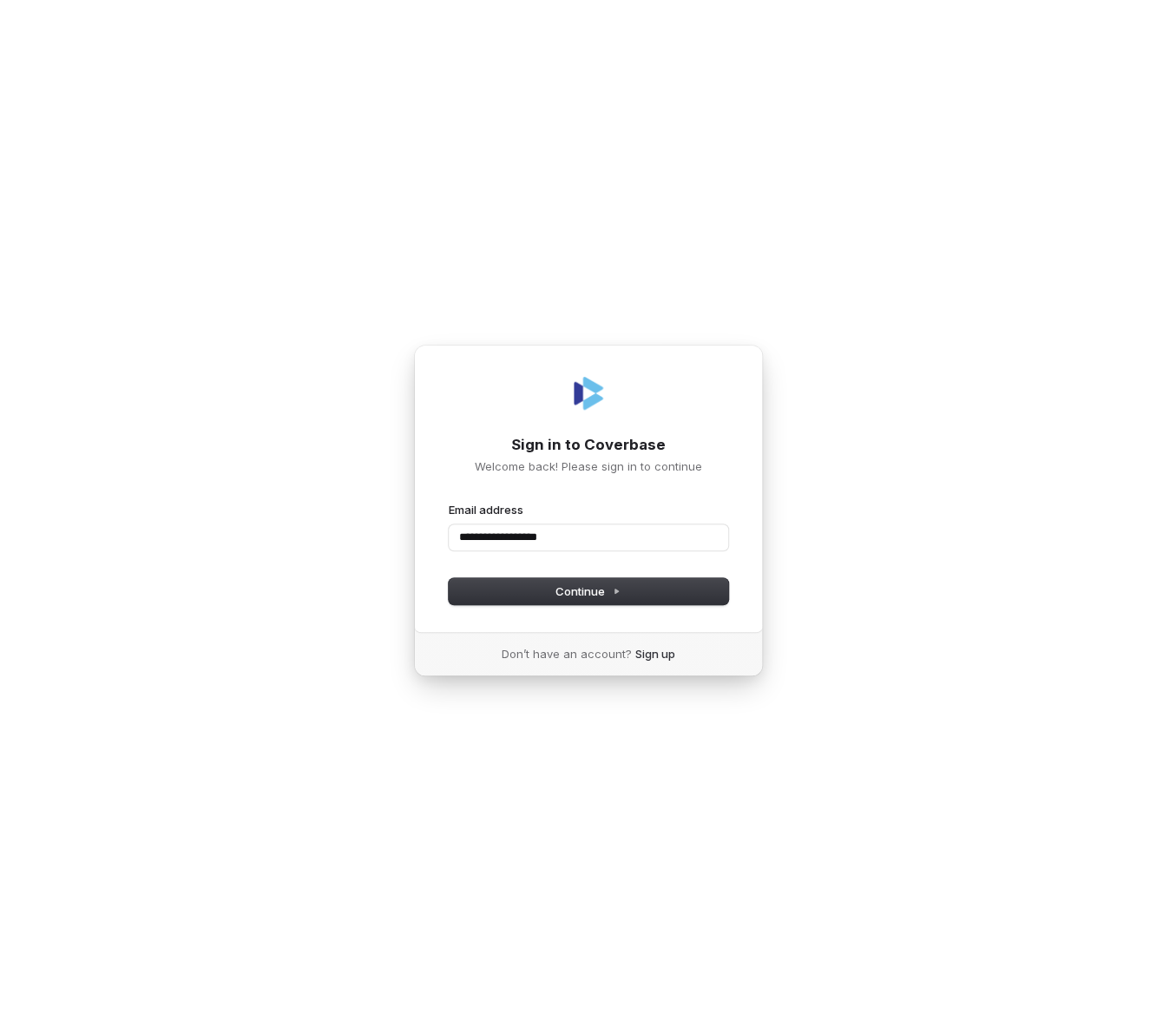 This screenshot has width=1176, height=1021. Describe the element at coordinates (589, 445) in the screenshot. I see `h1: Sign in to Coverbase` at that location.